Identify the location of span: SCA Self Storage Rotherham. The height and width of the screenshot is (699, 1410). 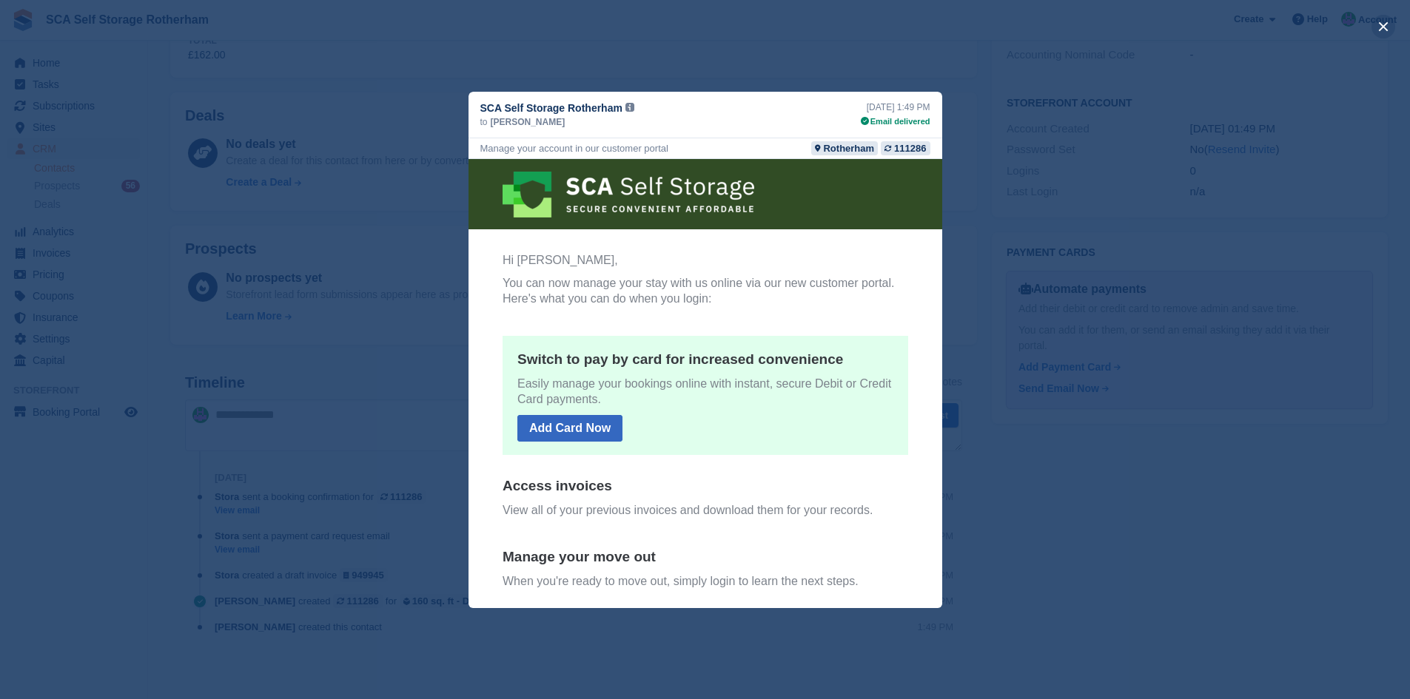
(551, 108).